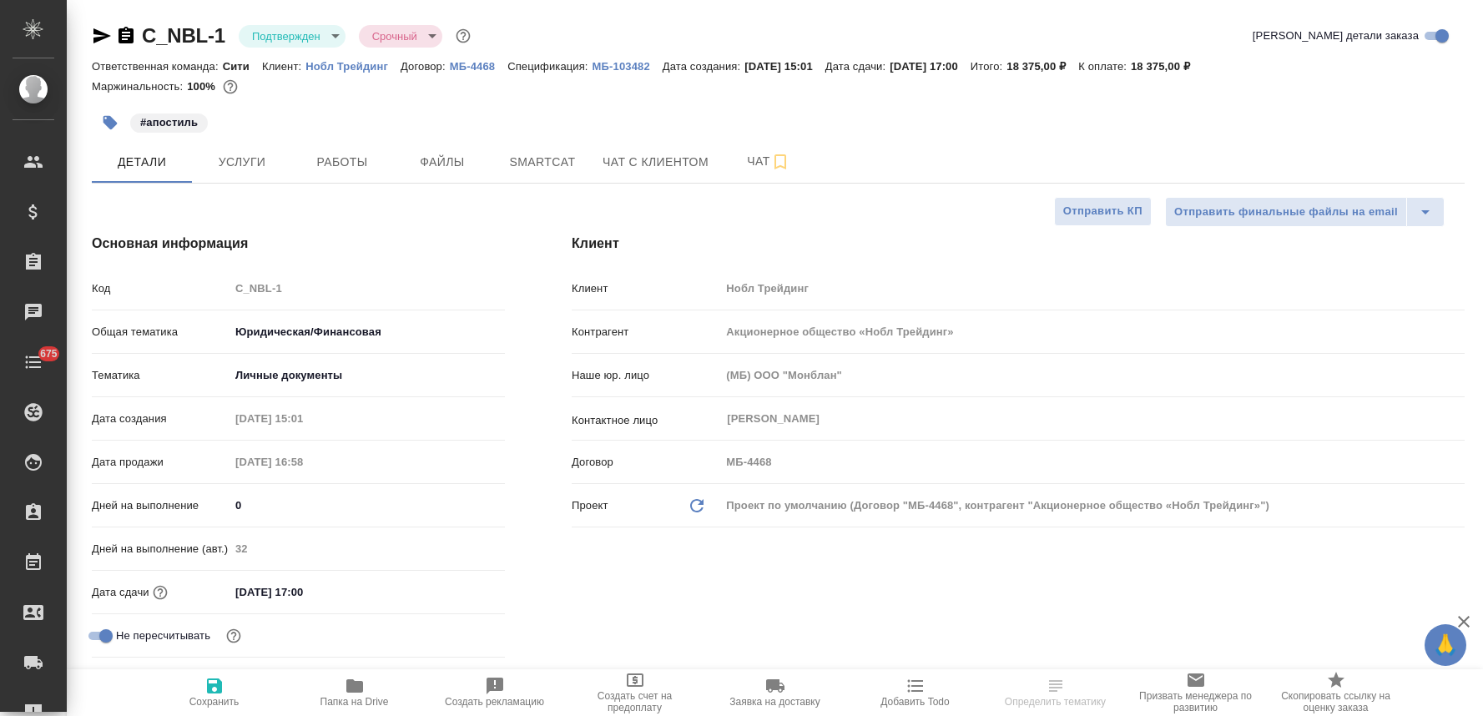 Image resolution: width=1483 pixels, height=716 pixels. What do you see at coordinates (635, 693) in the screenshot?
I see `button: Создать счет на предоплату` at bounding box center [635, 693].